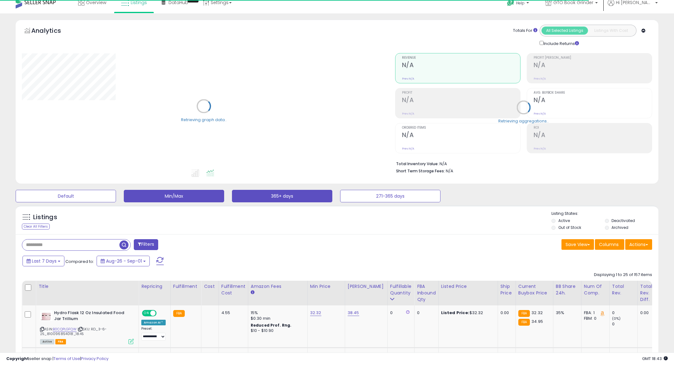  I want to click on div: Totals For, so click(525, 31).